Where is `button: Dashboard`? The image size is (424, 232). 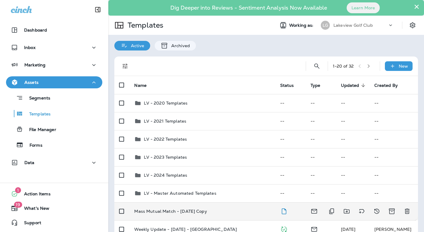 button: Dashboard is located at coordinates (54, 30).